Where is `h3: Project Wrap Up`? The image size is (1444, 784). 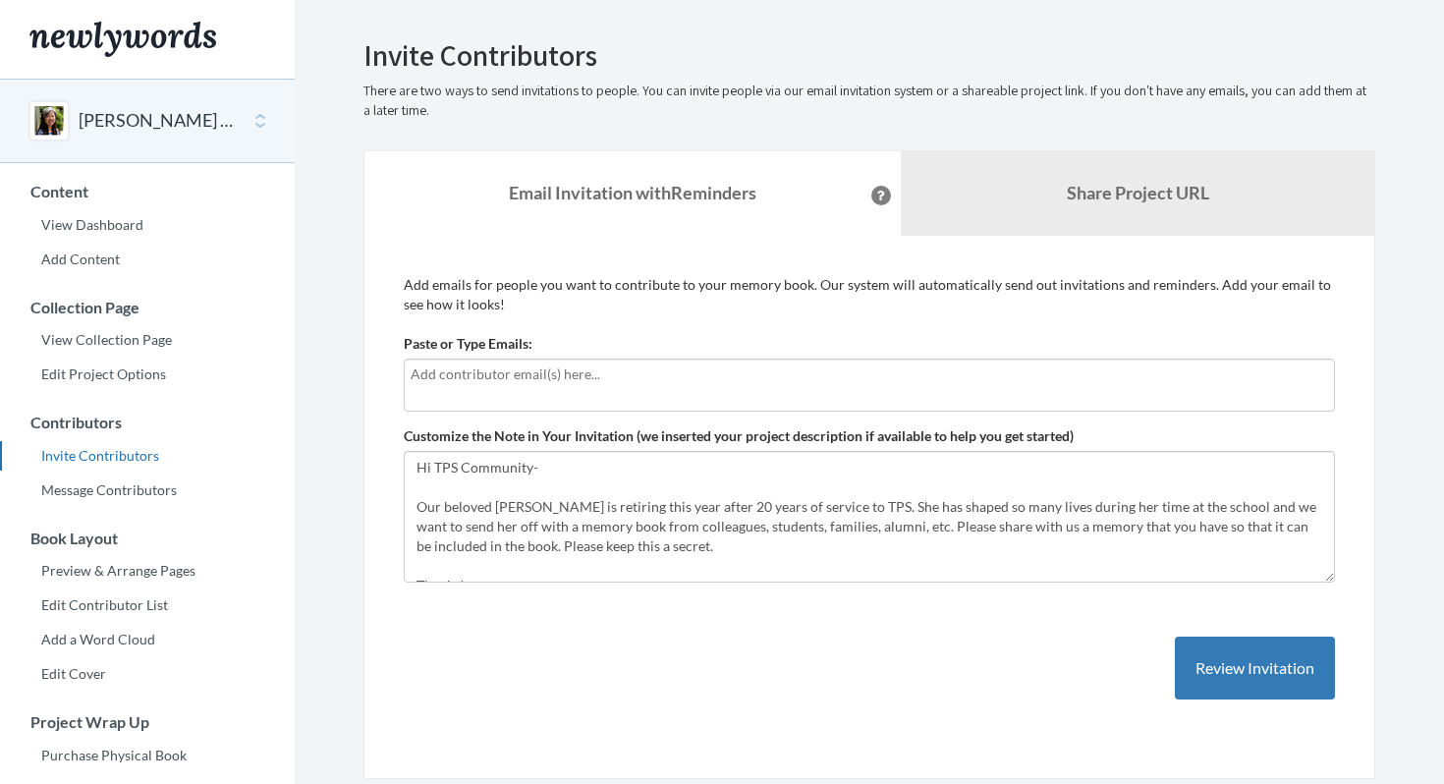 h3: Project Wrap Up is located at coordinates (147, 722).